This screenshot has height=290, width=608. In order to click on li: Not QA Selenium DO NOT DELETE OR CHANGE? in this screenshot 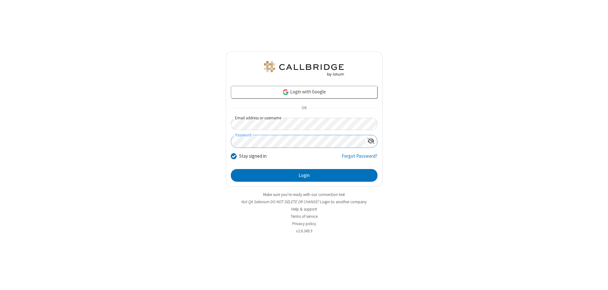, I will do `click(304, 202)`.